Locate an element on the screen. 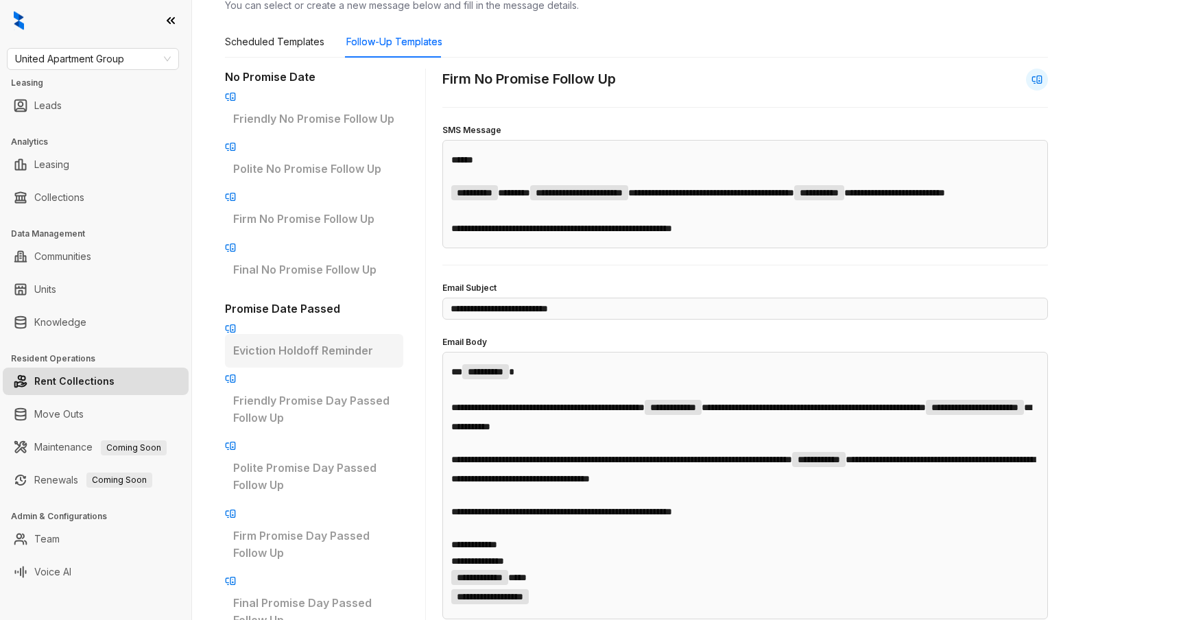 This screenshot has width=1181, height=620. li: Collections is located at coordinates (95, 197).